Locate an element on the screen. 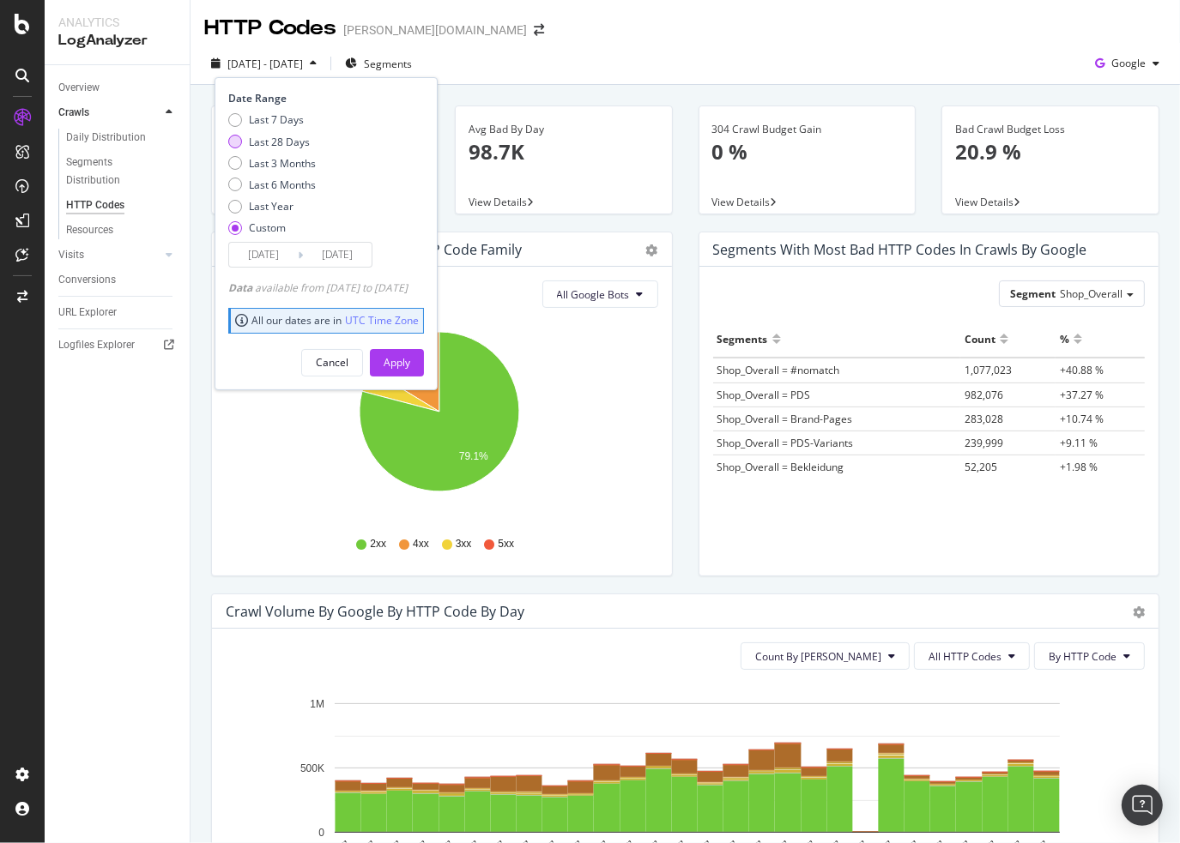 The width and height of the screenshot is (1180, 843). div: Segments is located at coordinates (742, 339).